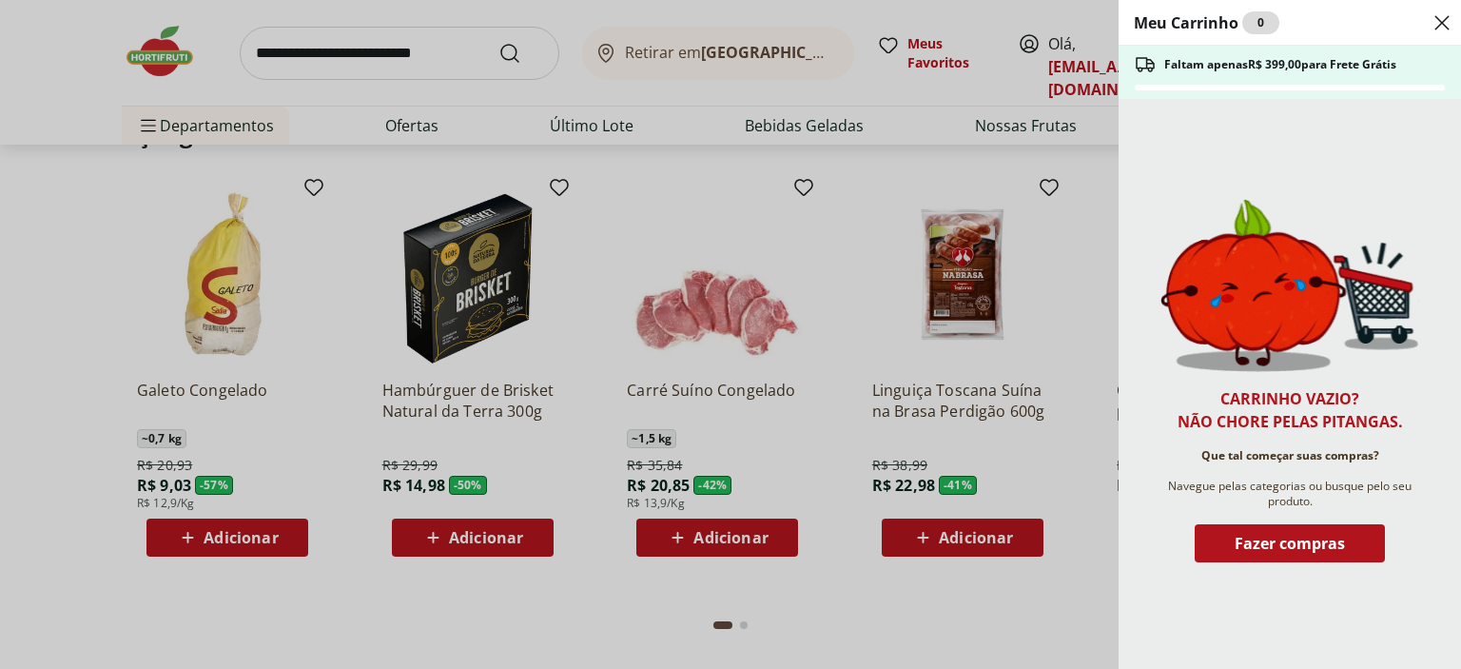  Describe the element at coordinates (1290, 494) in the screenshot. I see `span: Navegue pelas categorias ou busque pelo seu produto.` at that location.